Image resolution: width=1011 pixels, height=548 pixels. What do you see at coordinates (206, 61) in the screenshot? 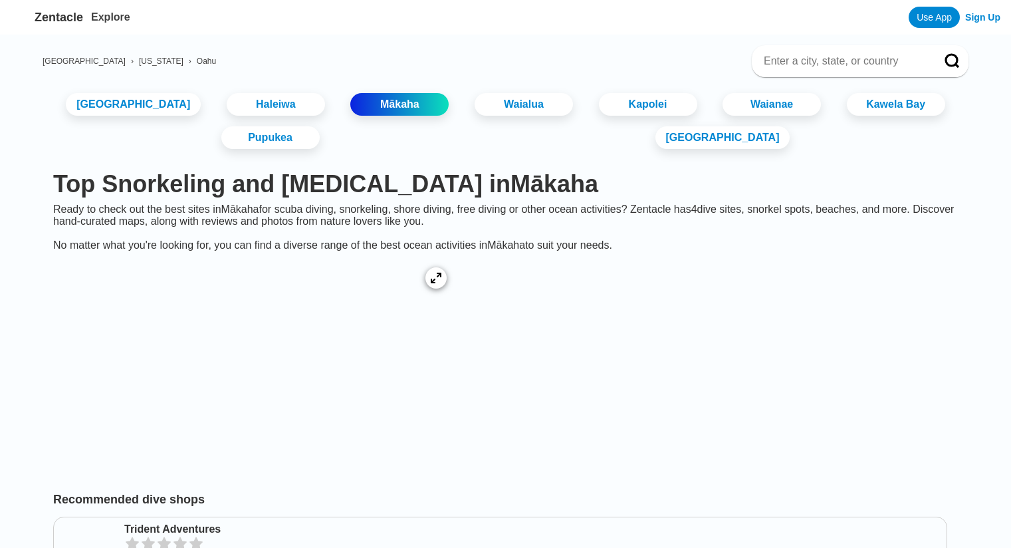
I see `a: Oahu` at bounding box center [206, 61].